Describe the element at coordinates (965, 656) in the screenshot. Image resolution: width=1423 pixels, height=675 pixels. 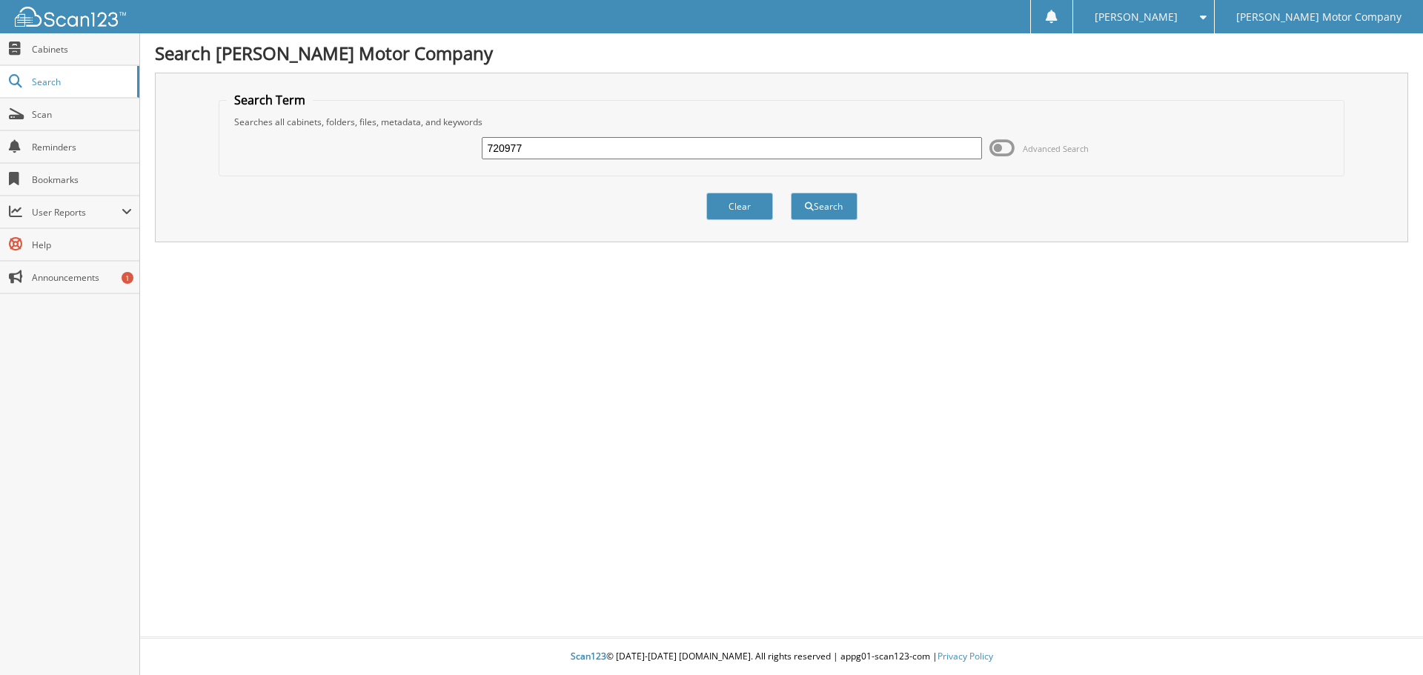
I see `a: Privacy Policy` at that location.